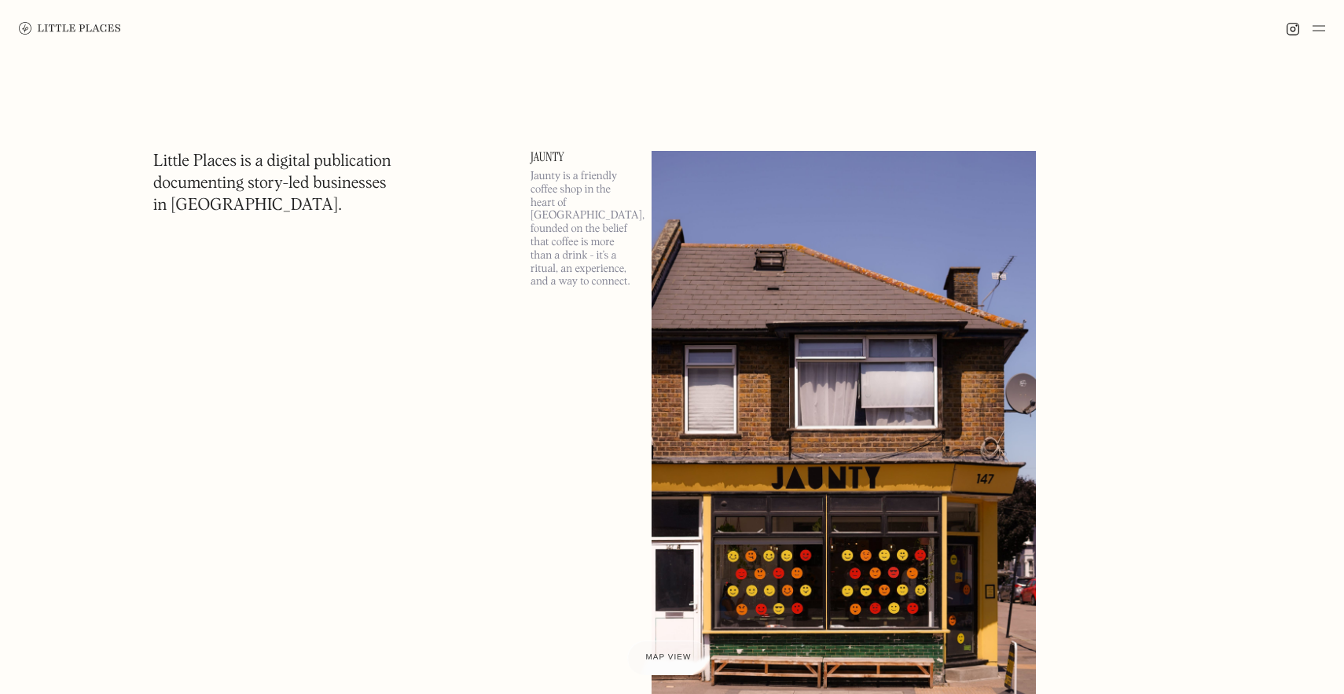 Image resolution: width=1344 pixels, height=694 pixels. What do you see at coordinates (582, 157) in the screenshot?
I see `a: Jaunty` at bounding box center [582, 157].